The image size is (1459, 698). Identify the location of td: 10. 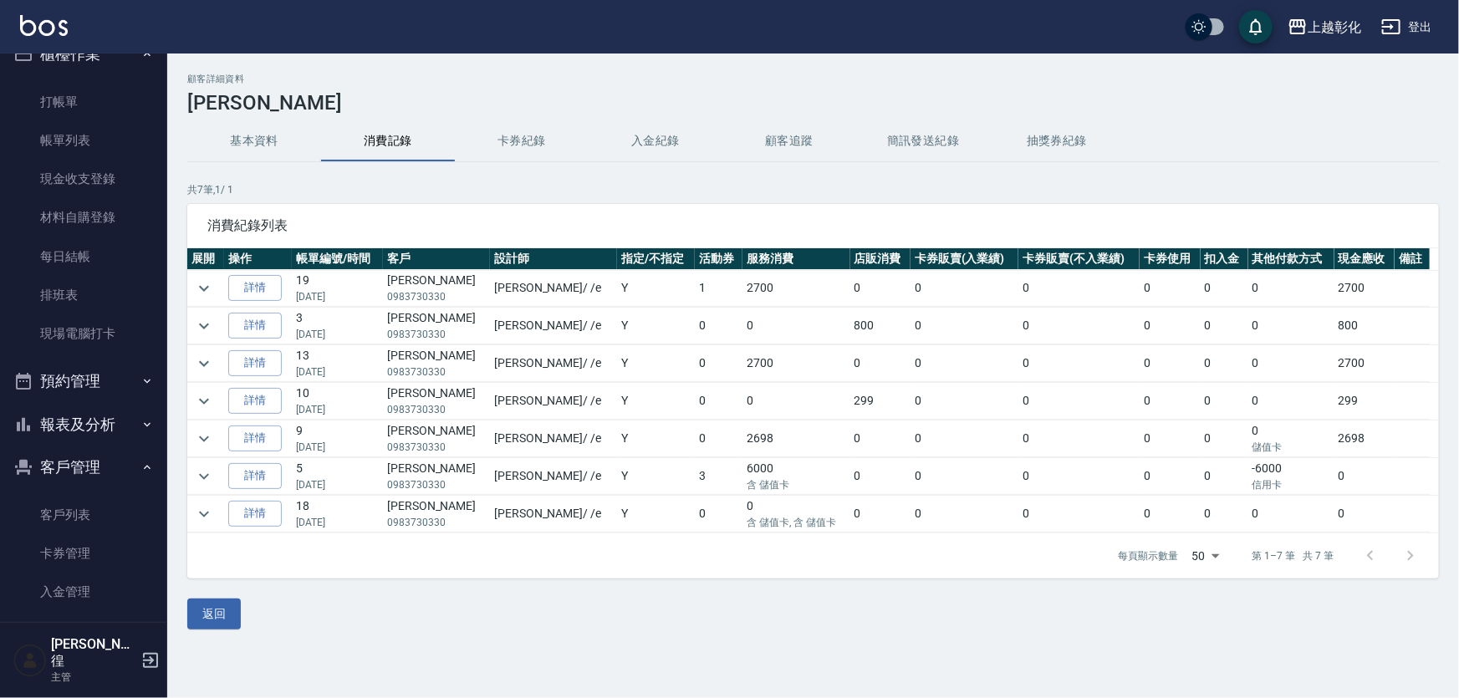
(337, 401).